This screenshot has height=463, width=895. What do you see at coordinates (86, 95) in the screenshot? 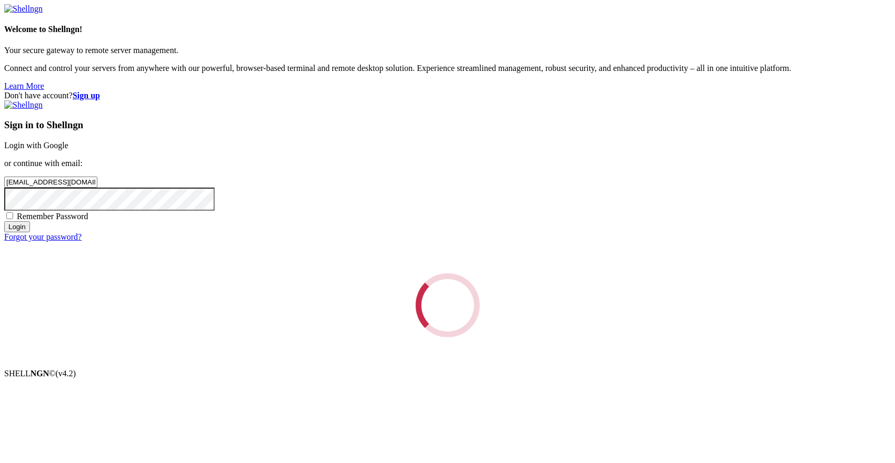
I see `strong: Sign up` at bounding box center [86, 95].